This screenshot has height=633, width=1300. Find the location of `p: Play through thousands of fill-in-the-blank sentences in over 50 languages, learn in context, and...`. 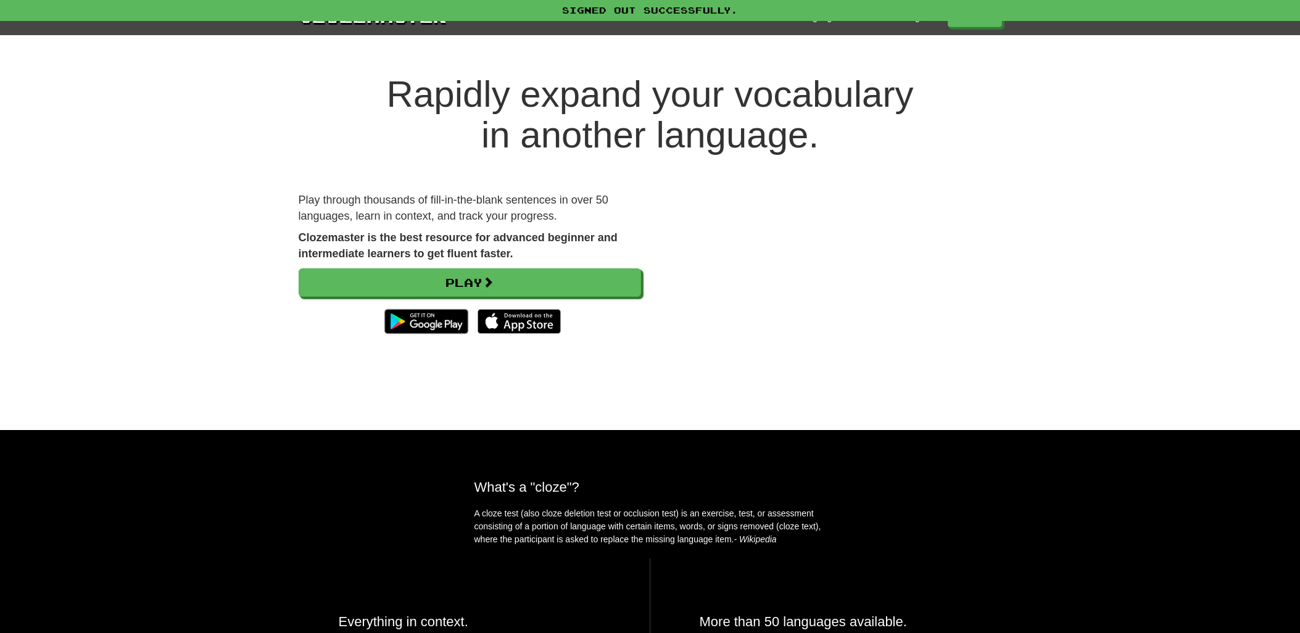

p: Play through thousands of fill-in-the-blank sentences in over 50 languages, learn in context, and... is located at coordinates (469, 208).